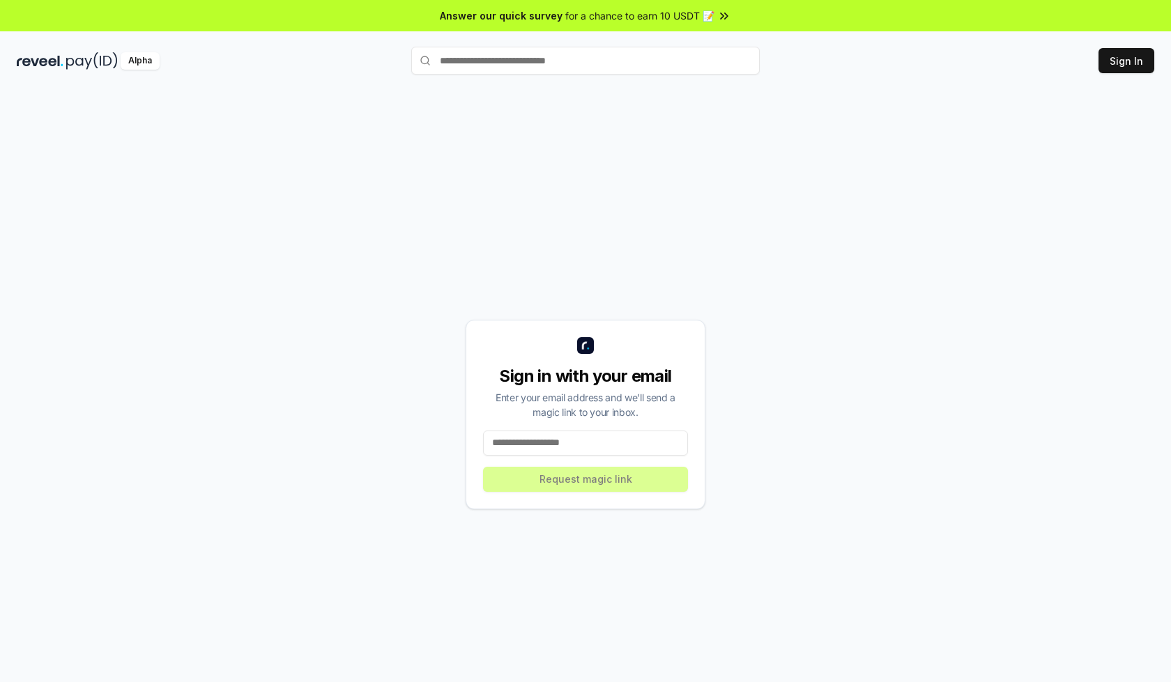 The height and width of the screenshot is (682, 1171). I want to click on img: logo_small, so click(585, 346).